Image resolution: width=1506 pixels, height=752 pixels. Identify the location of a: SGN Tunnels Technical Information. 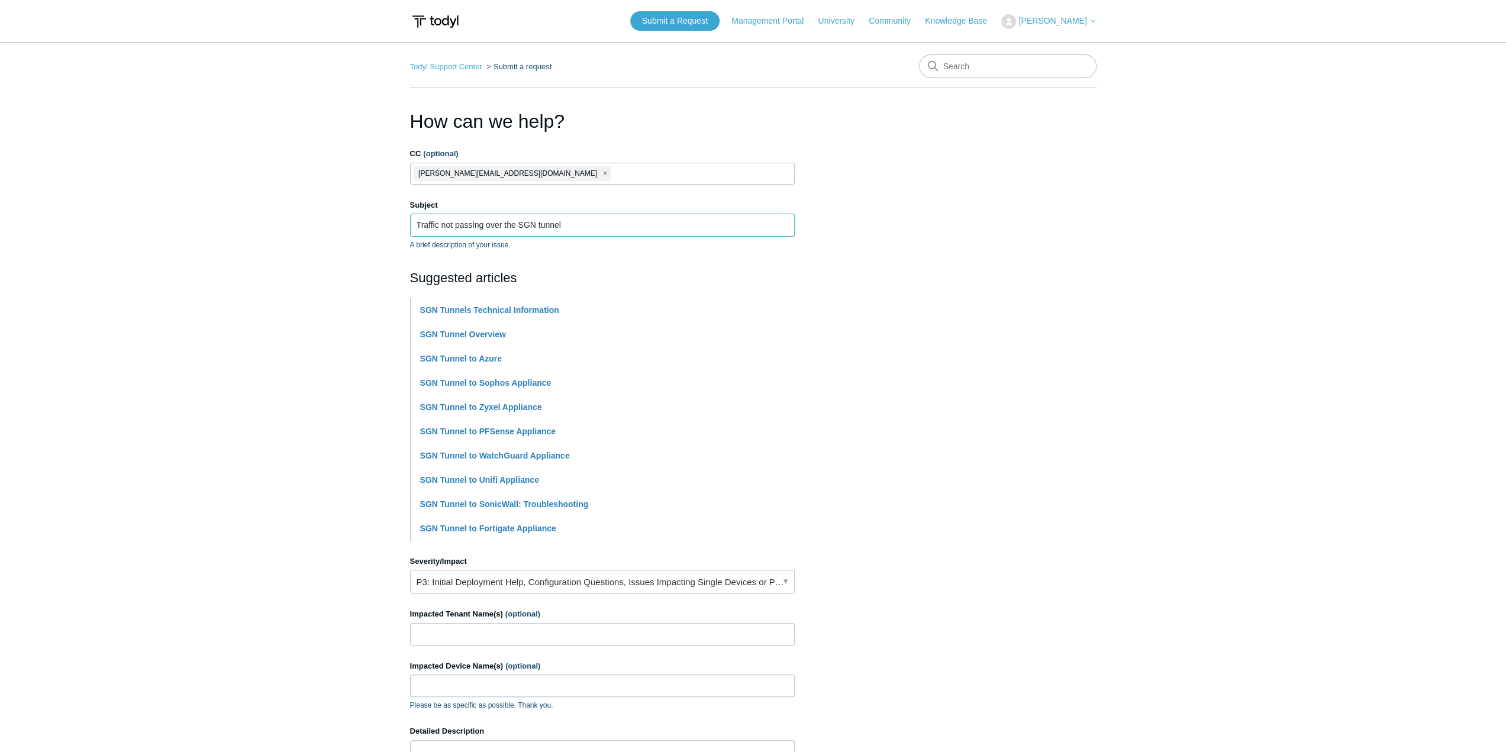
(489, 310).